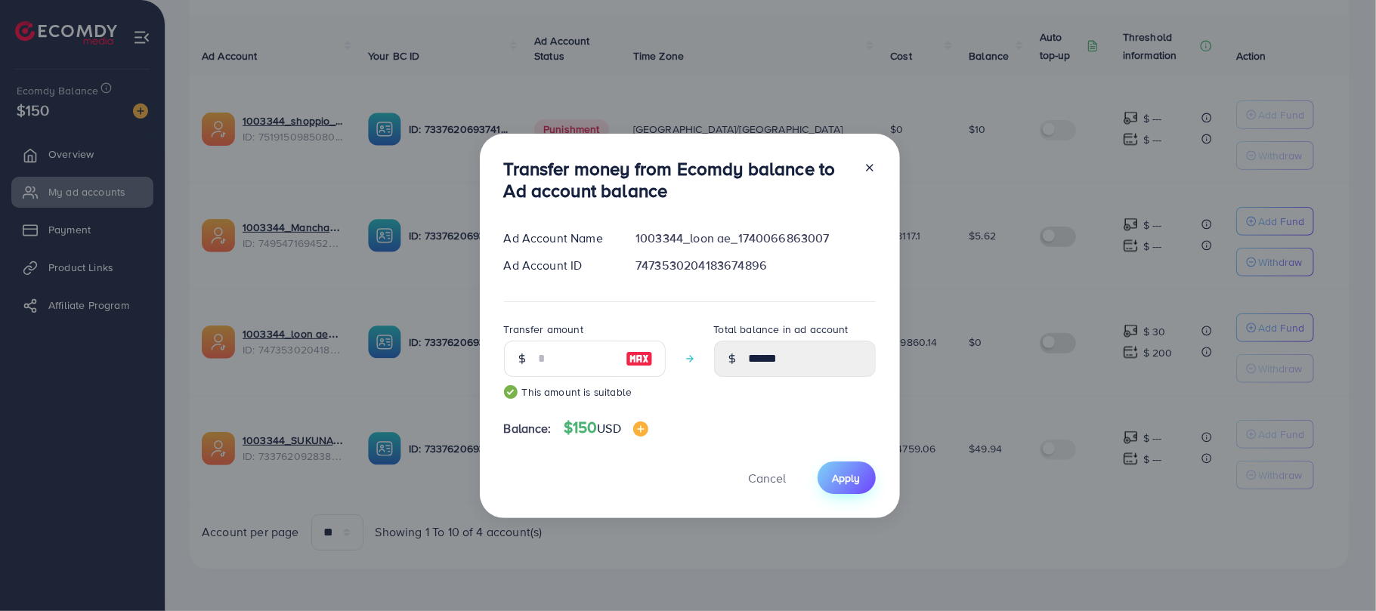 The height and width of the screenshot is (611, 1376). Describe the element at coordinates (543, 330) in the screenshot. I see `label: Transfer amount` at that location.